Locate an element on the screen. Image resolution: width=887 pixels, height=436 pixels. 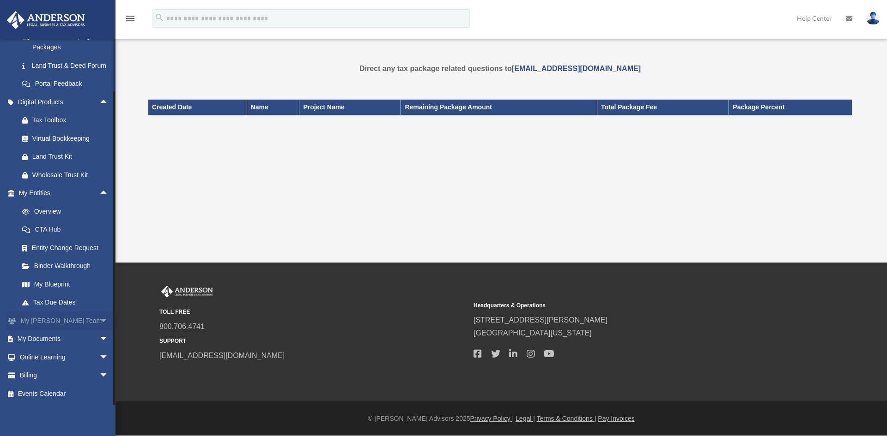
small: Headquarters & Operations is located at coordinates (627, 306).